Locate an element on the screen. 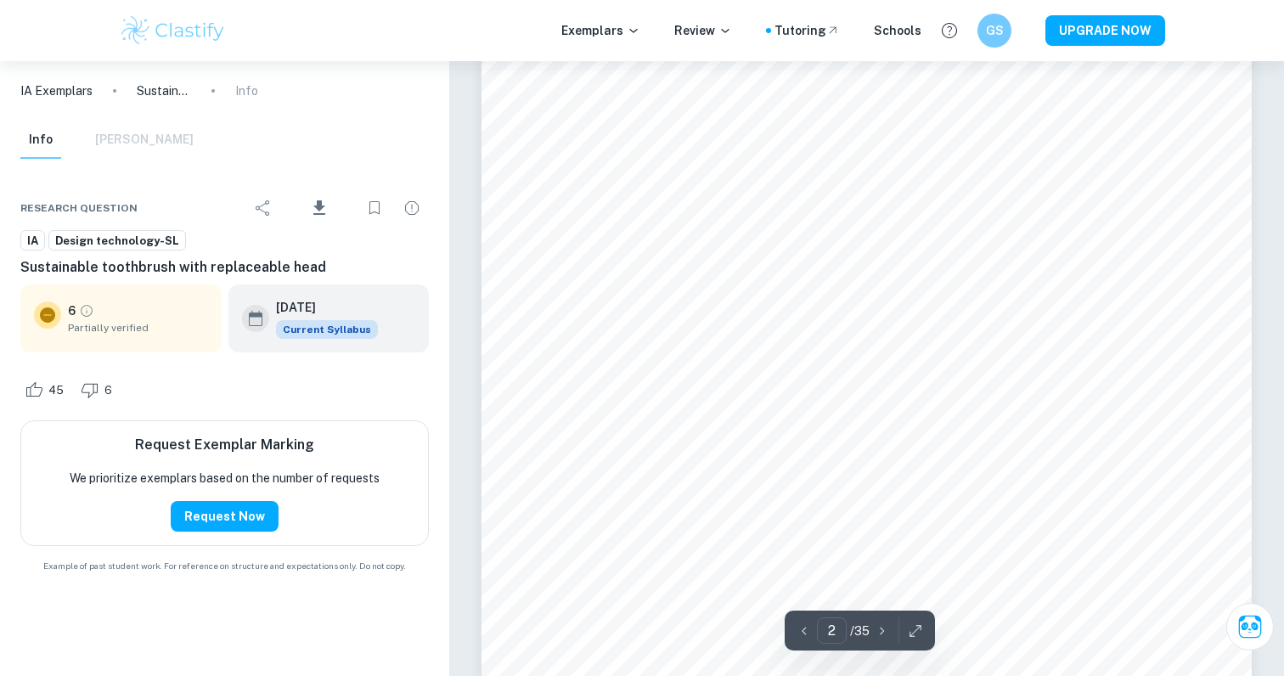  p: IA Exemplars is located at coordinates (56, 91).